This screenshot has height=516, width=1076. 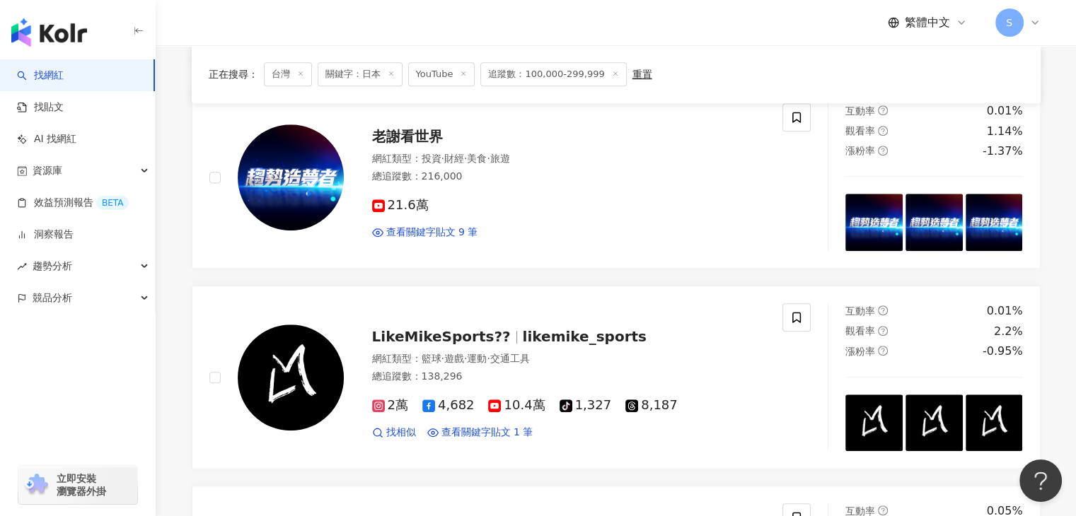 I want to click on div: -0.95%, so click(x=1002, y=351).